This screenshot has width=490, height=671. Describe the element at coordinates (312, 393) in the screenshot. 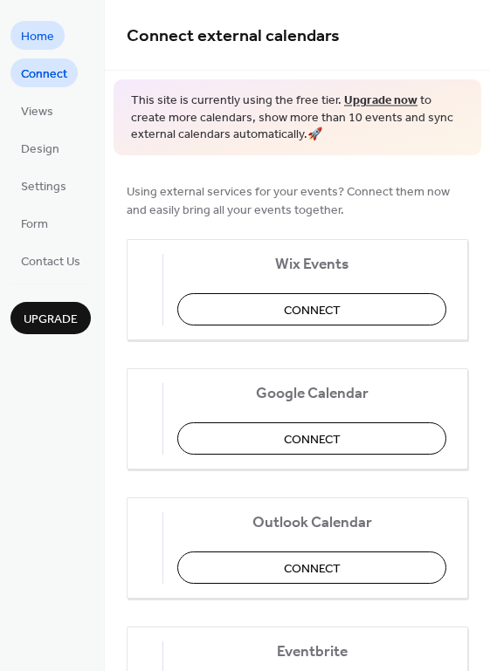

I see `span: Google Calendar` at that location.